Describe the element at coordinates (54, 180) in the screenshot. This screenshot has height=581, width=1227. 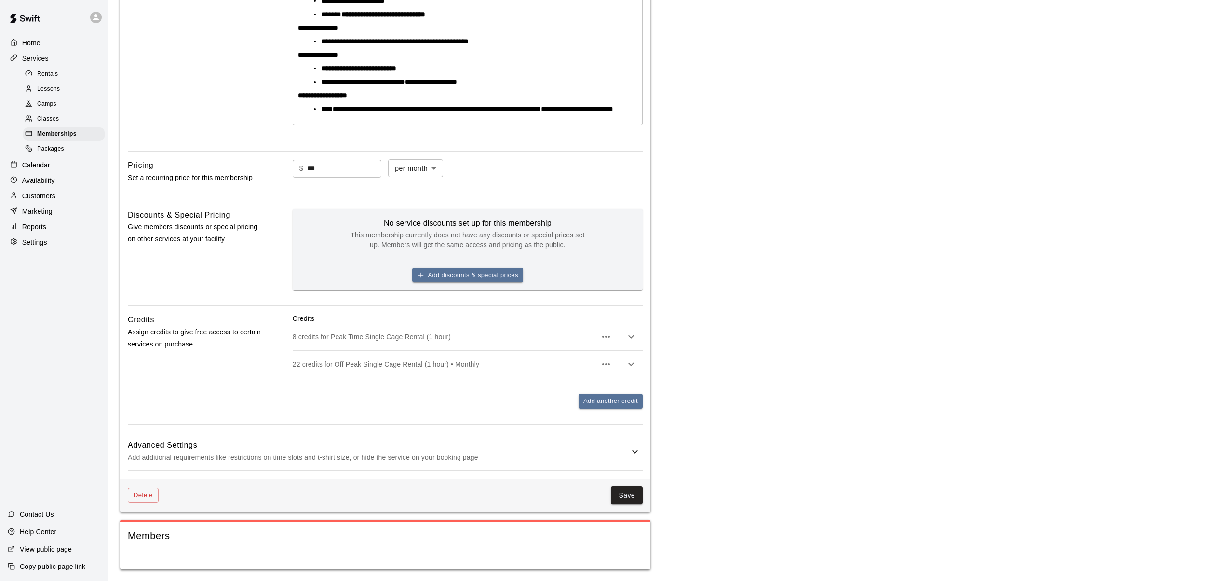
I see `a: Availability` at that location.